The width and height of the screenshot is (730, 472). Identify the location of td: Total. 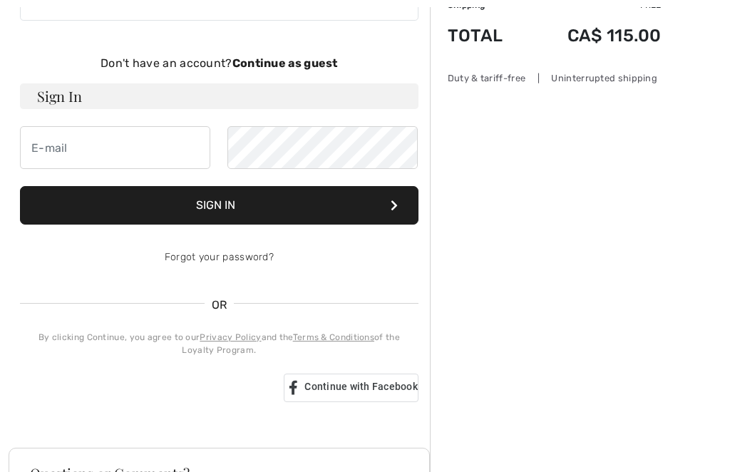
(487, 36).